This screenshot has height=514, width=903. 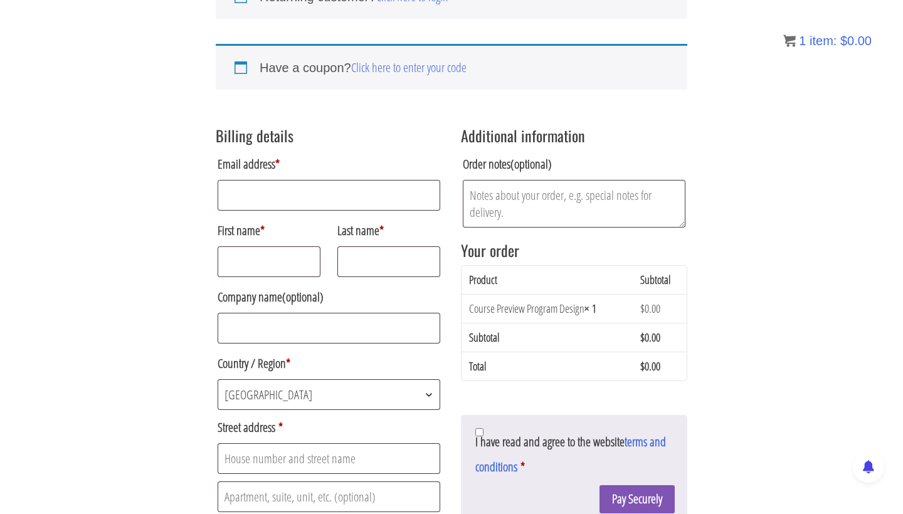 What do you see at coordinates (522, 467) in the screenshot?
I see `abbr: required` at bounding box center [522, 467].